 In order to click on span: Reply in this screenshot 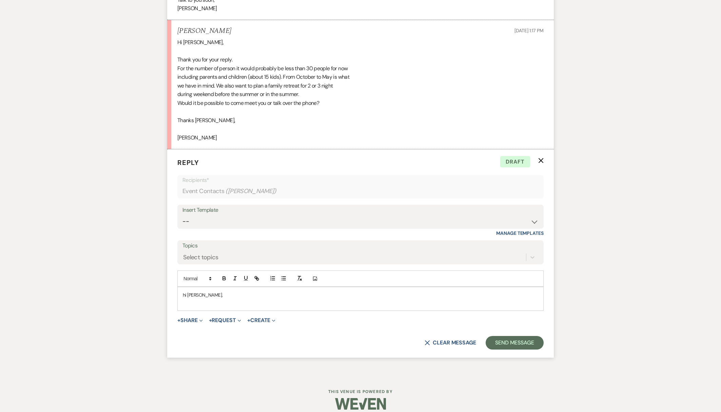, I will do `click(188, 162)`.